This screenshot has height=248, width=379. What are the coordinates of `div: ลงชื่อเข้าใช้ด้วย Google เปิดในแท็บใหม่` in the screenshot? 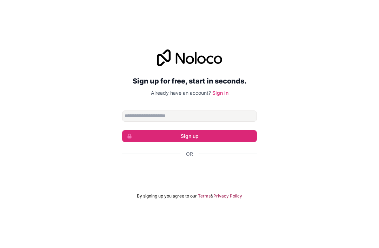 It's located at (189, 173).